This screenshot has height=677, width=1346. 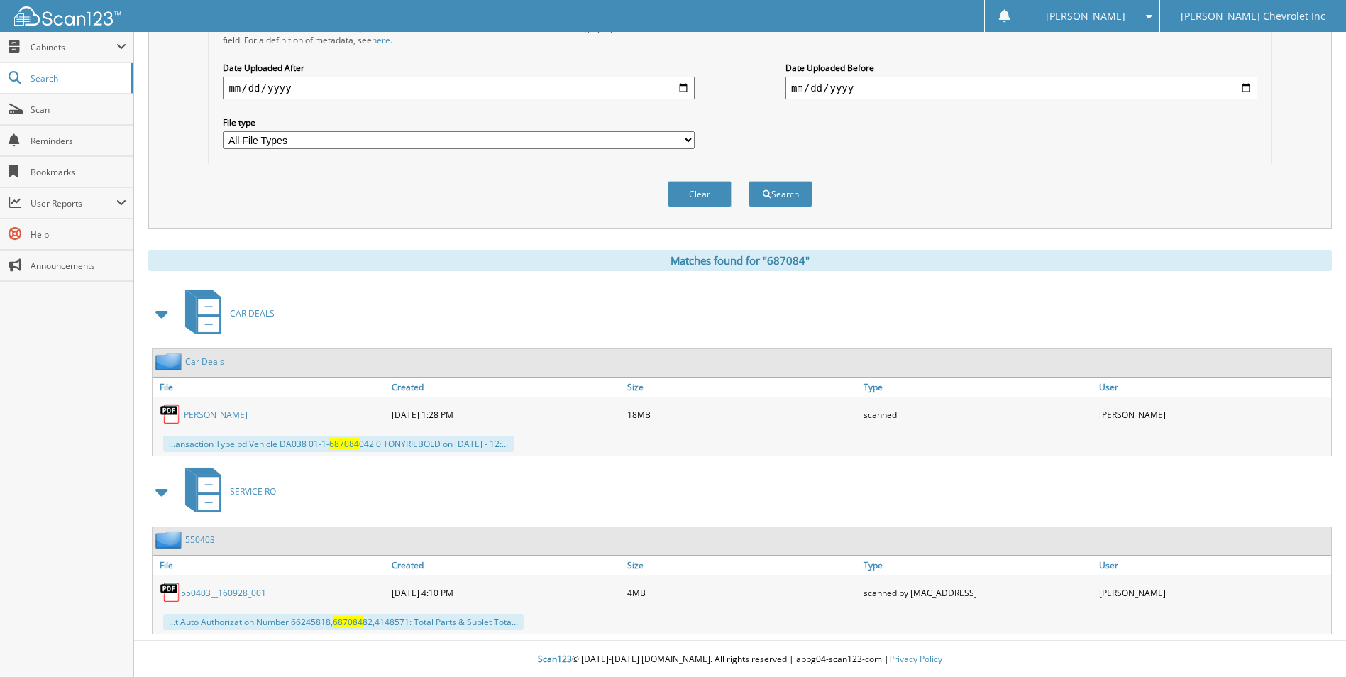 What do you see at coordinates (73, 47) in the screenshot?
I see `span: Cabinets` at bounding box center [73, 47].